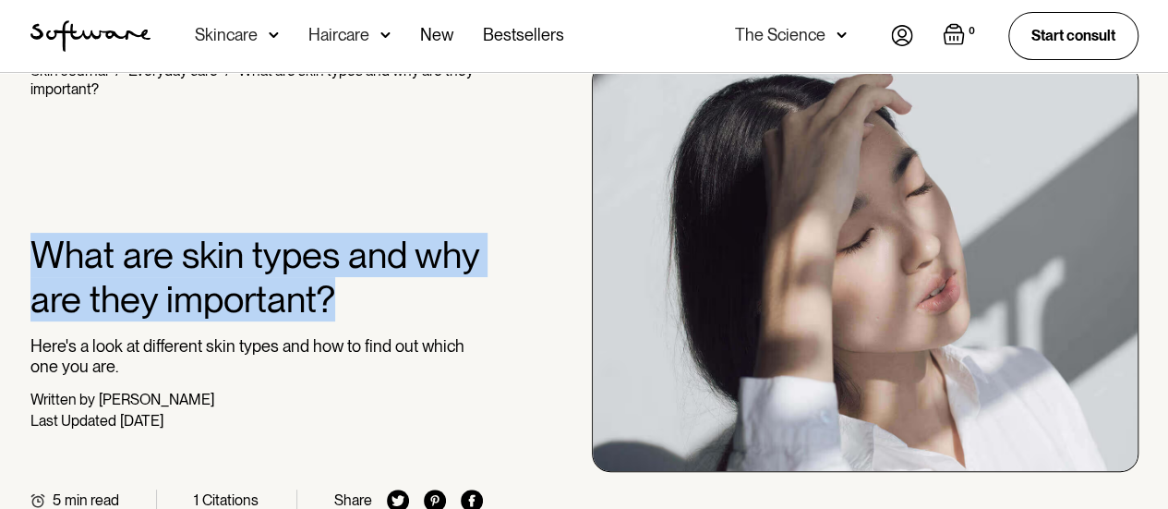  Describe the element at coordinates (339, 35) in the screenshot. I see `div: Haircare` at that location.